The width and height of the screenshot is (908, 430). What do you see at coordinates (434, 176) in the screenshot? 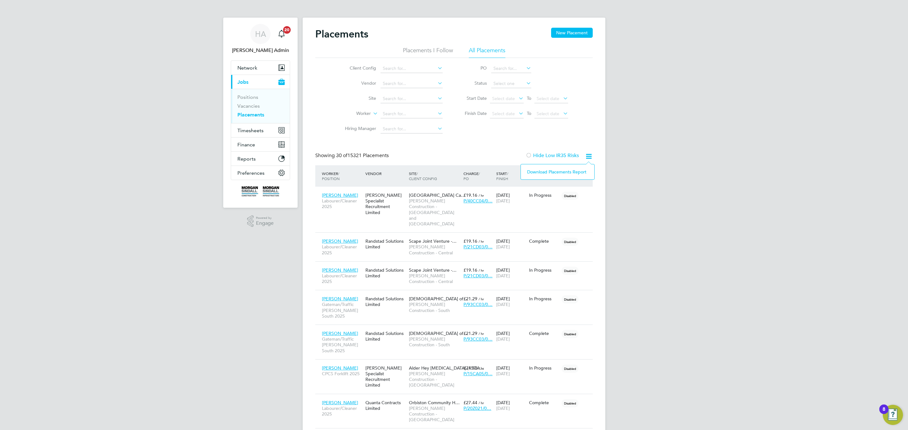
I see `div: Site` at bounding box center [434, 176].